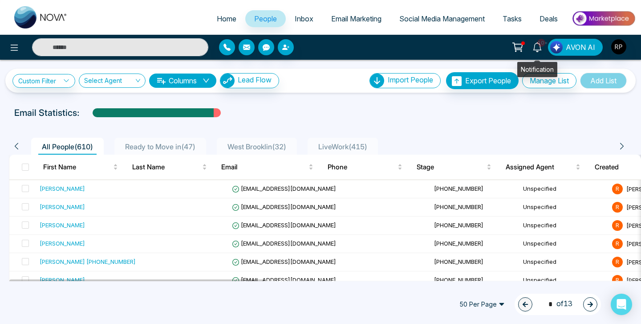 This screenshot has width=641, height=324. What do you see at coordinates (227, 19) in the screenshot?
I see `span: Home` at bounding box center [227, 19].